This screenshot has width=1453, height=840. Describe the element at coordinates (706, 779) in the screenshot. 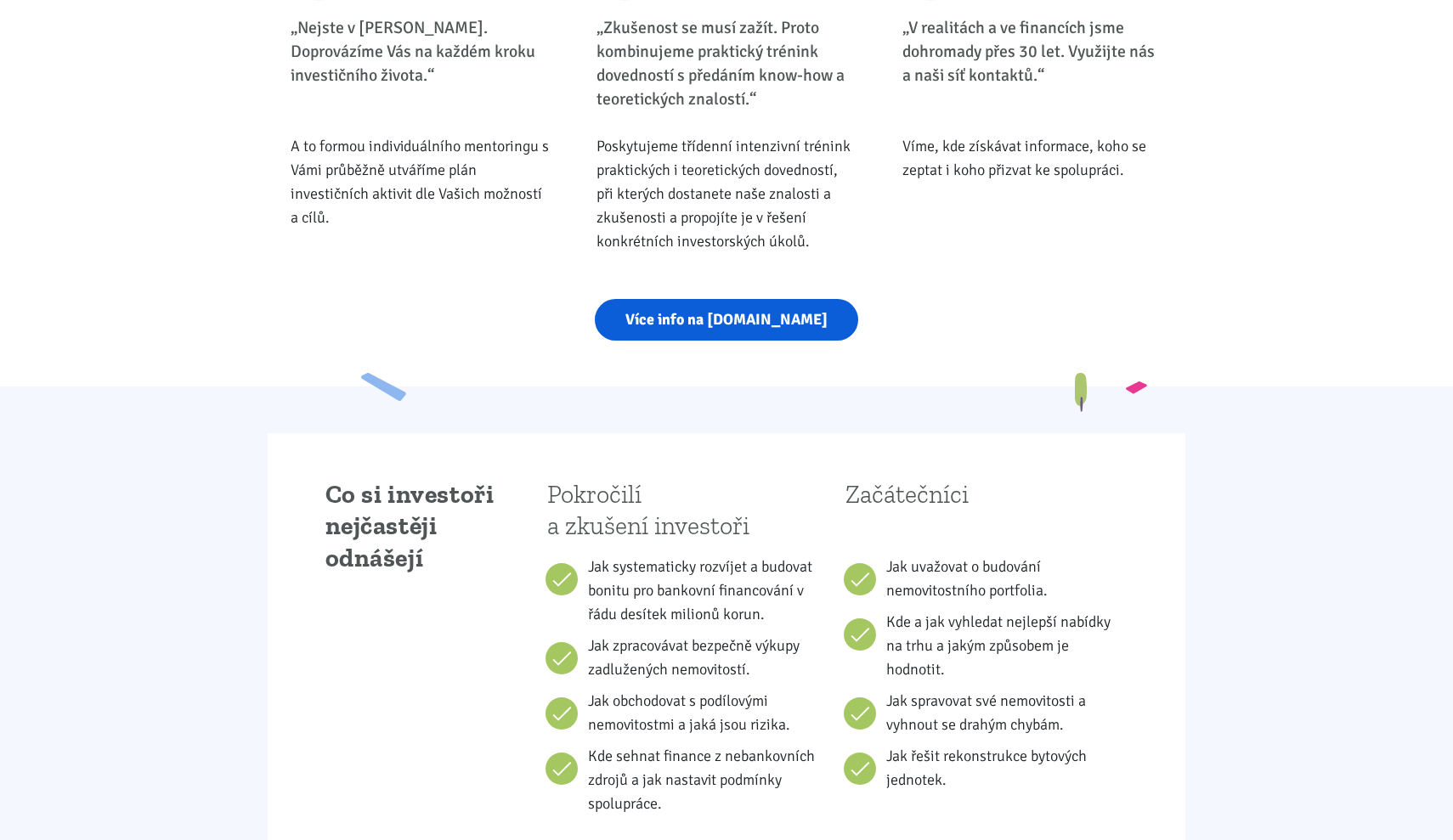

I see `li: Kde sehnat finance z nebankovních zdrojů a jak nastavit podmínky spolupráce.` at that location.